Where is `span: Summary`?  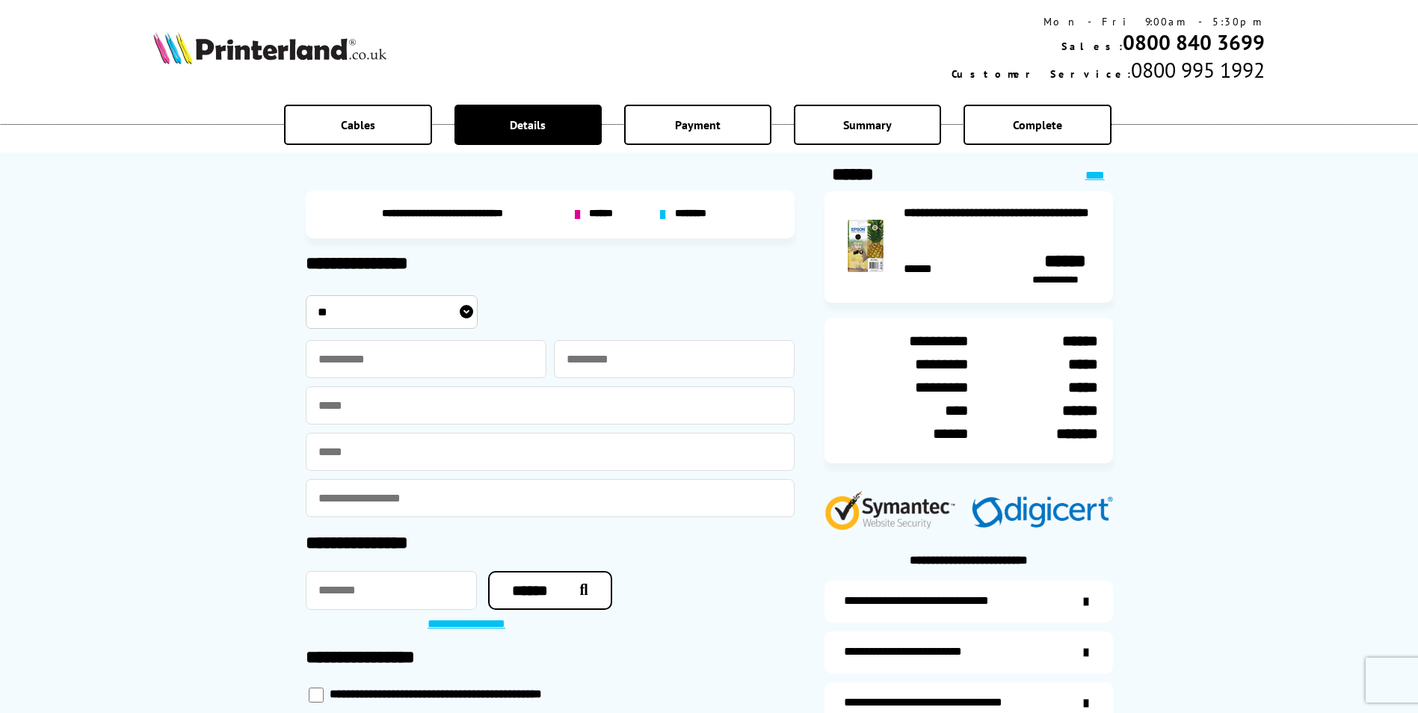
span: Summary is located at coordinates (867, 125).